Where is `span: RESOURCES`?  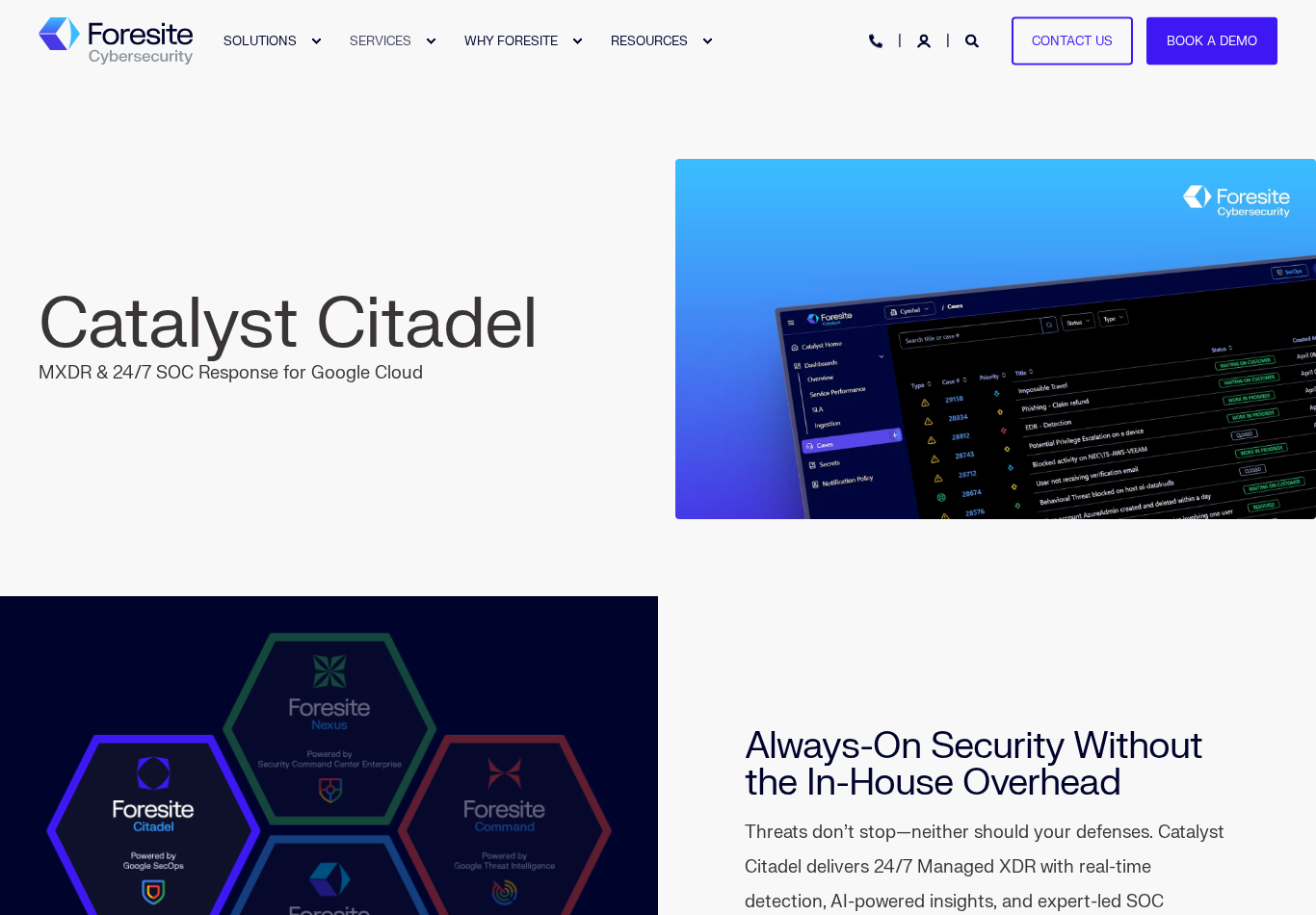 span: RESOURCES is located at coordinates (650, 40).